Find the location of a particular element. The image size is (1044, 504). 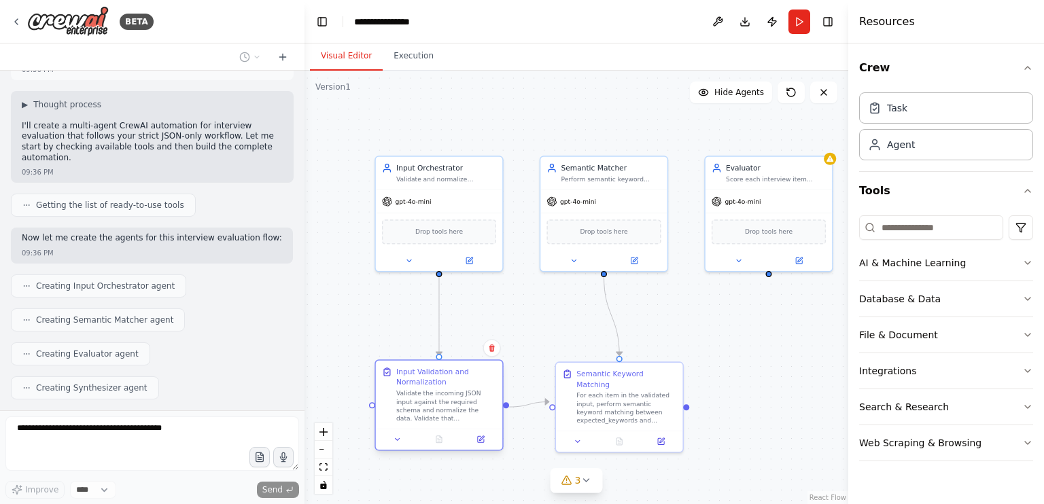

div: Validate the incoming JSON input against the required schema and normalize the data. Validate tha... is located at coordinates (446, 406).